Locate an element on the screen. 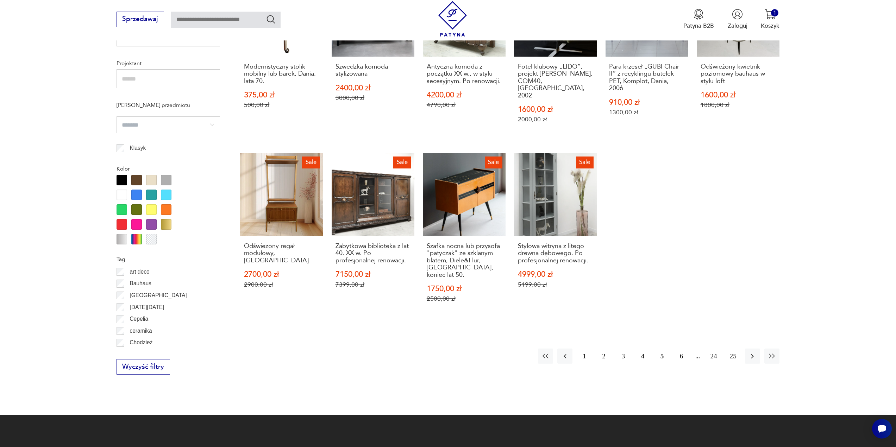  button: Zaloguj is located at coordinates (737, 19).